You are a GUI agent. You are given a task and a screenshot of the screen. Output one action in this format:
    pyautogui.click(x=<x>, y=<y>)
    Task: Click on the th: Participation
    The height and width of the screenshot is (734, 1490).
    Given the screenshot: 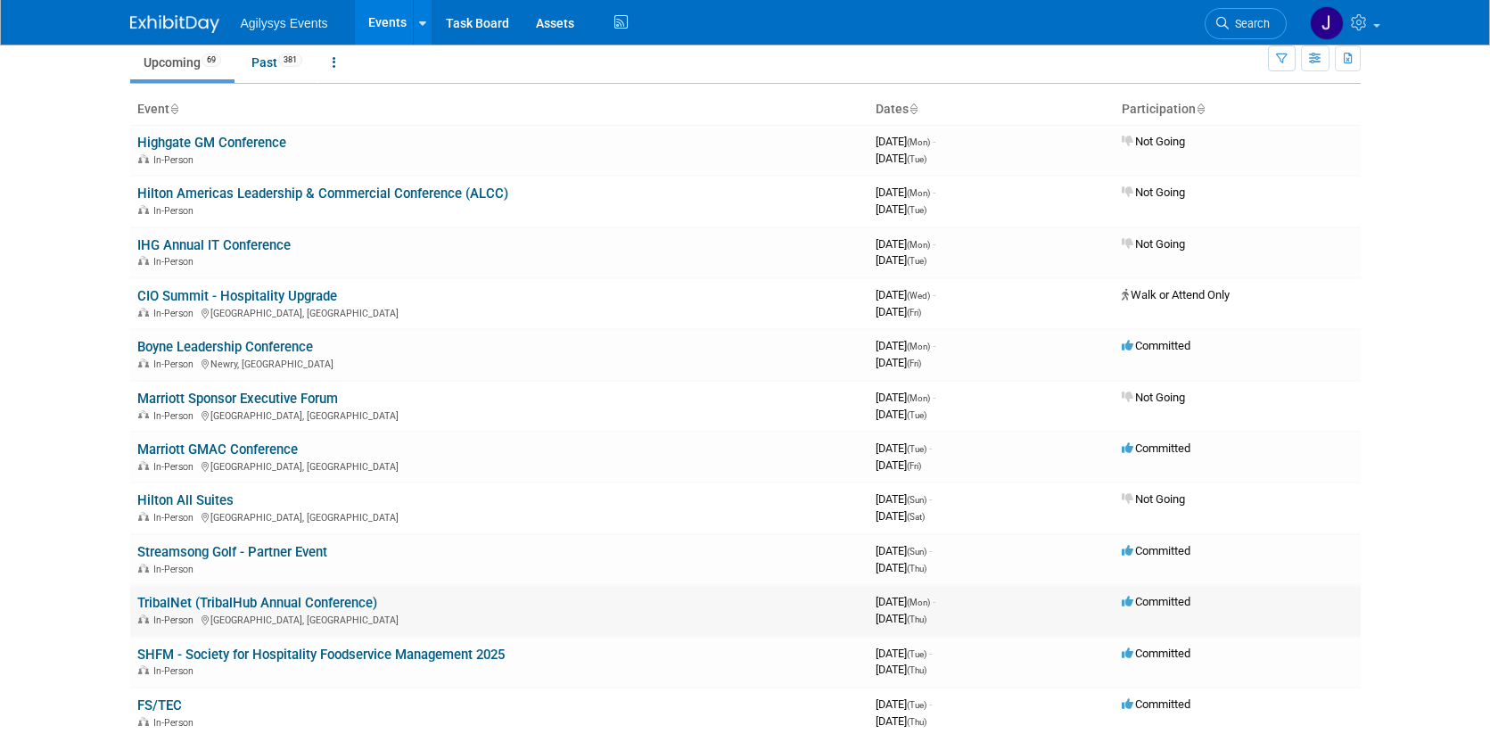 What is the action you would take?
    pyautogui.click(x=1238, y=110)
    